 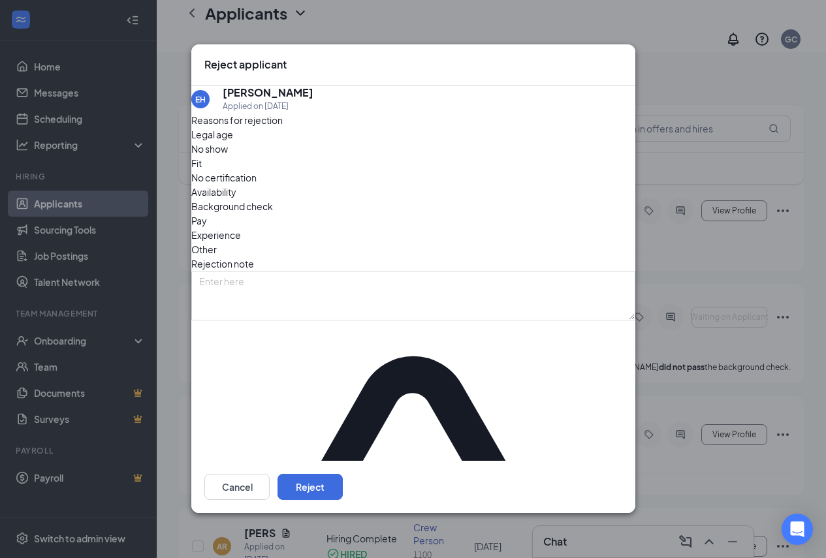 What do you see at coordinates (797, 529) in the screenshot?
I see `div: Open Intercom Messenger` at bounding box center [797, 529].